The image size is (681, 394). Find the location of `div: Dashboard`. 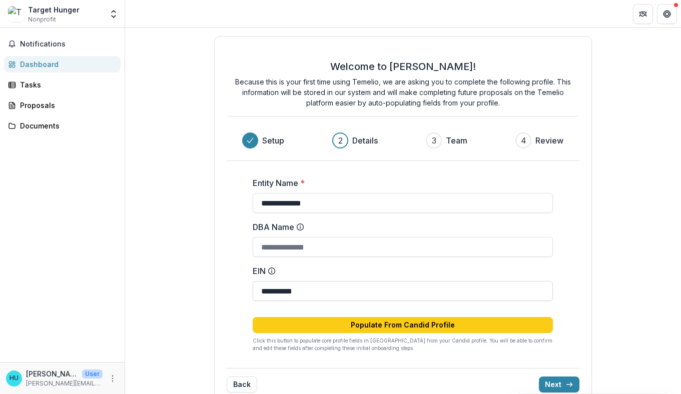

div: Dashboard is located at coordinates (66, 64).